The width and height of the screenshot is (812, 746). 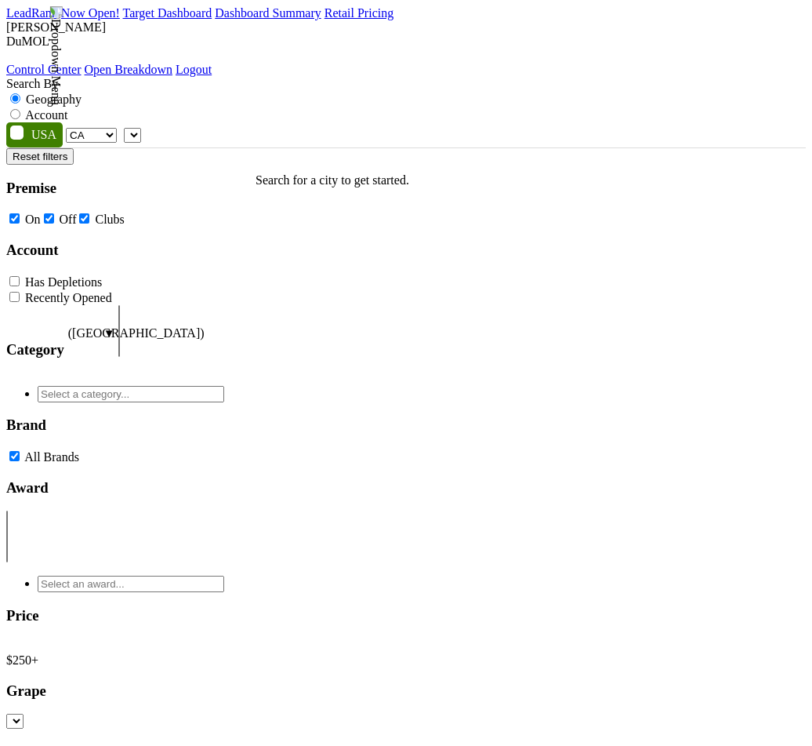 What do you see at coordinates (109, 70) in the screenshot?
I see `div: Dropdown Menu` at bounding box center [109, 70].